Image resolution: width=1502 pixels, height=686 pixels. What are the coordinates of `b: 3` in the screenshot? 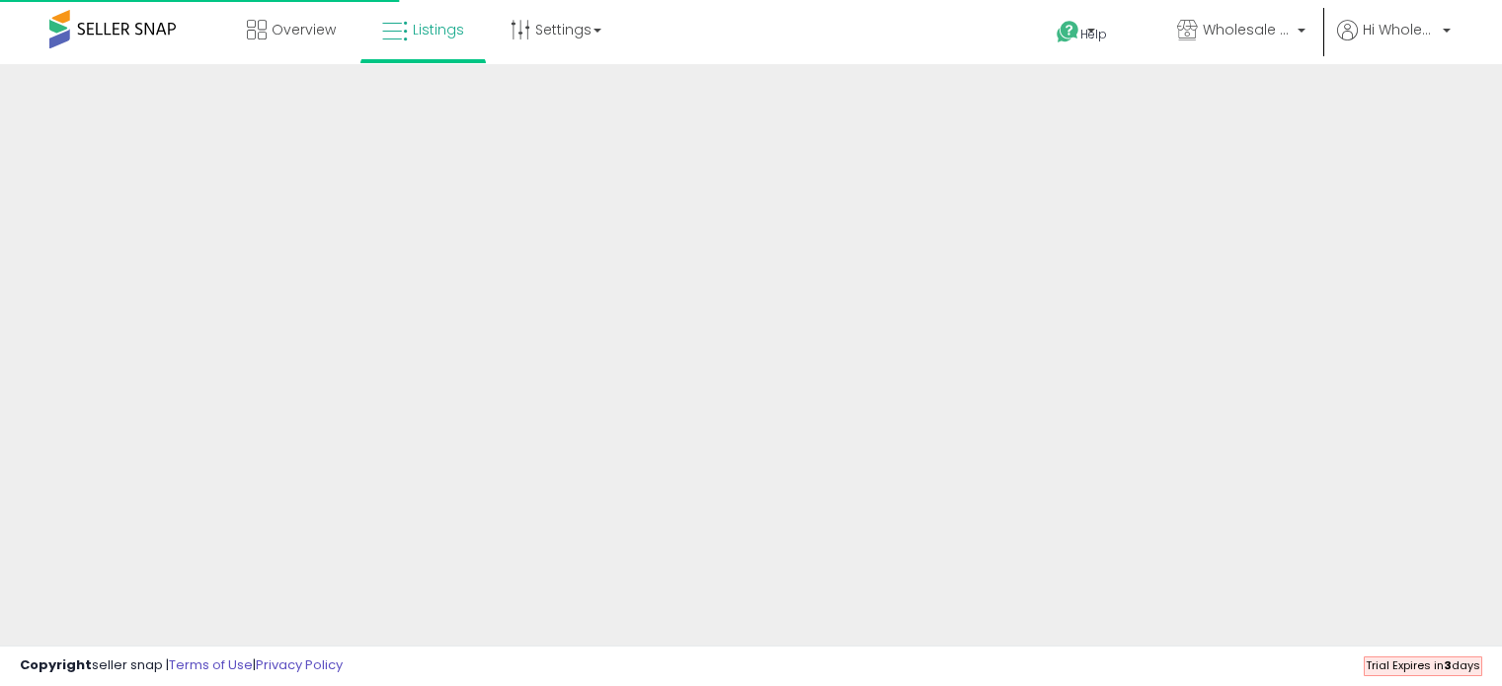 It's located at (1447, 665).